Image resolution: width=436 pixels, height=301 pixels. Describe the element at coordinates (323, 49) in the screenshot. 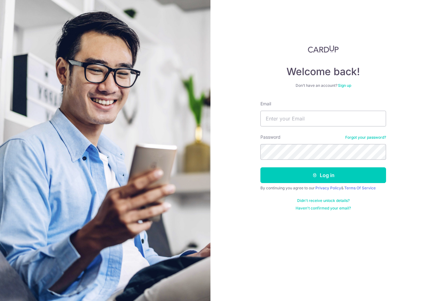

I see `img: CardUp Logo` at that location.